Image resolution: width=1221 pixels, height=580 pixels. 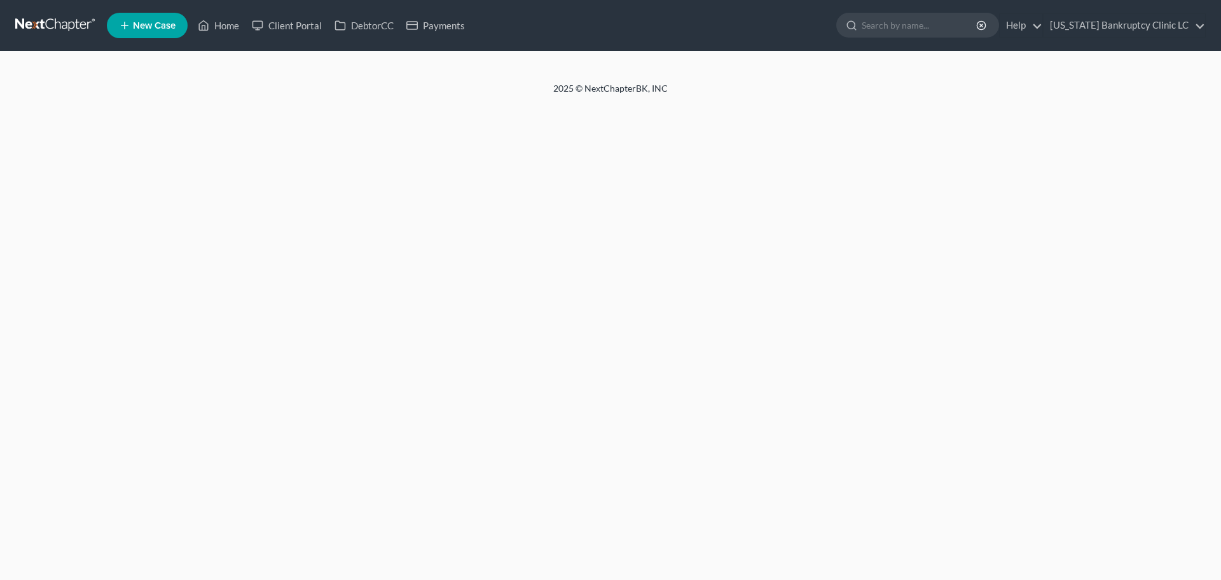 I want to click on div: 2025 © NextChapterBK, INC, so click(x=611, y=94).